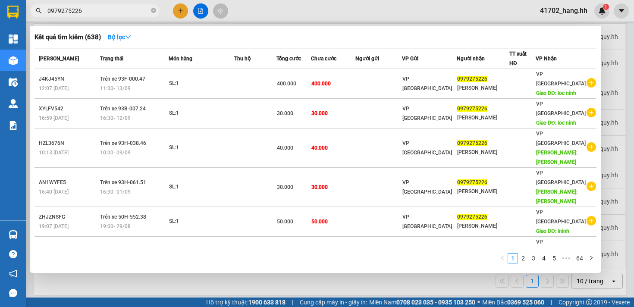 Image resolution: width=634 pixels, height=307 pixels. What do you see at coordinates (154, 11) in the screenshot?
I see `span: close-circle` at bounding box center [154, 11].